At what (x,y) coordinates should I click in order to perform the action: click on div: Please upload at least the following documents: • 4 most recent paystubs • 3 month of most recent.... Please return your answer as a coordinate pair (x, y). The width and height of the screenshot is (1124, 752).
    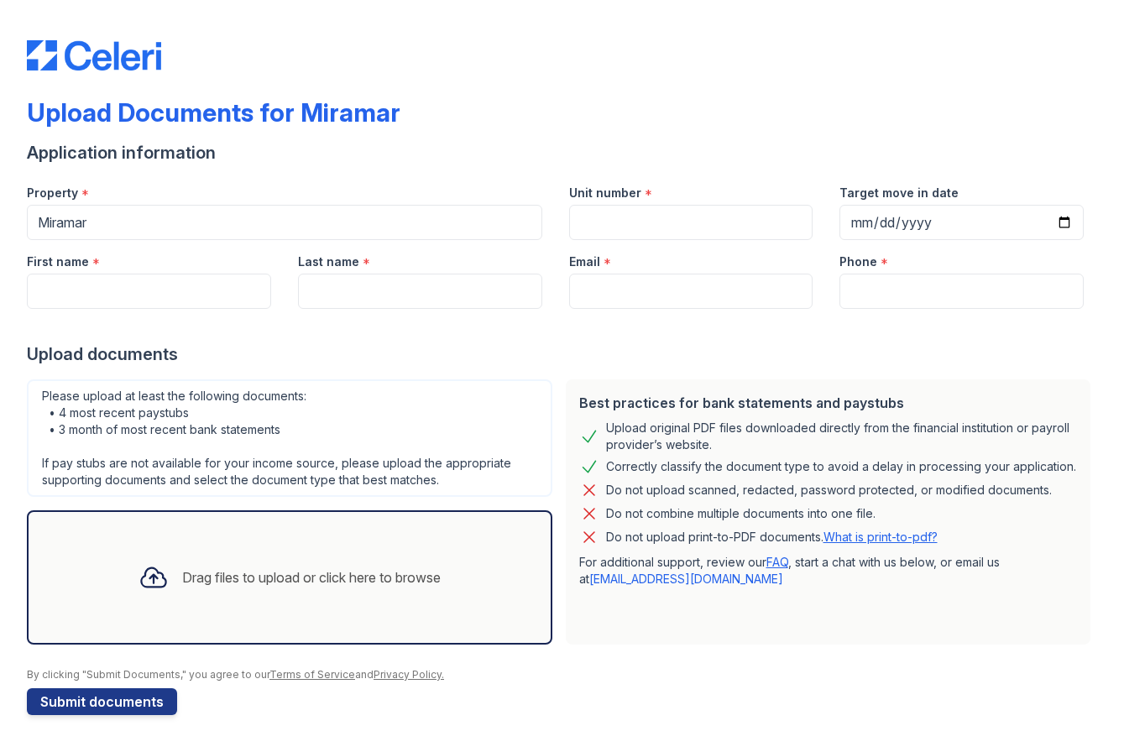
    Looking at the image, I should click on (290, 438).